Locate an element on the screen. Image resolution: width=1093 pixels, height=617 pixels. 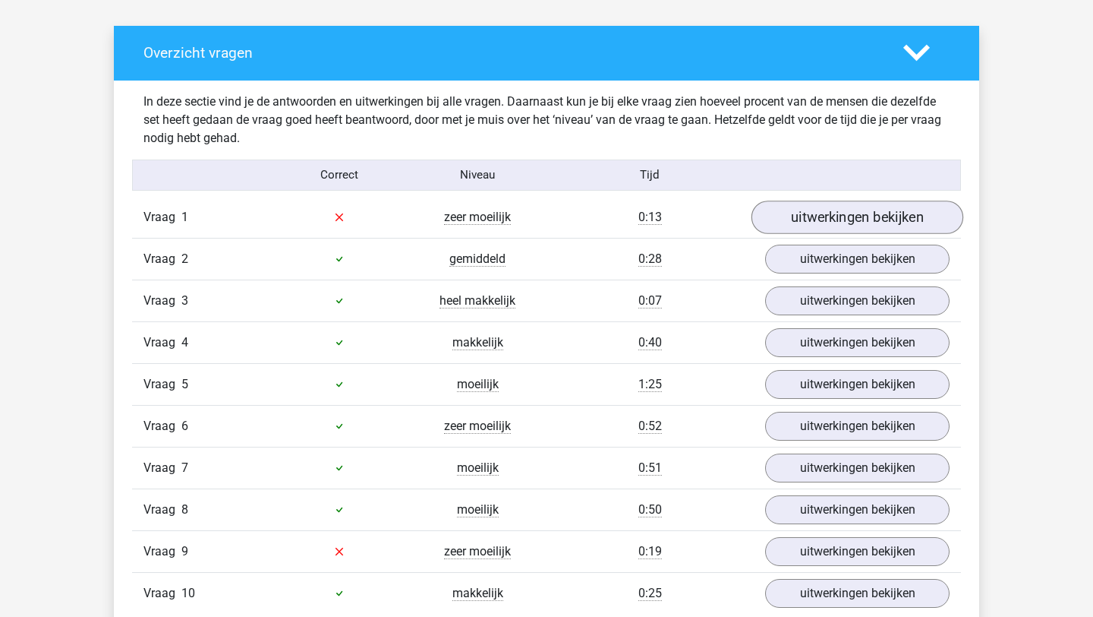
span: 0:52 is located at coordinates (650, 426).